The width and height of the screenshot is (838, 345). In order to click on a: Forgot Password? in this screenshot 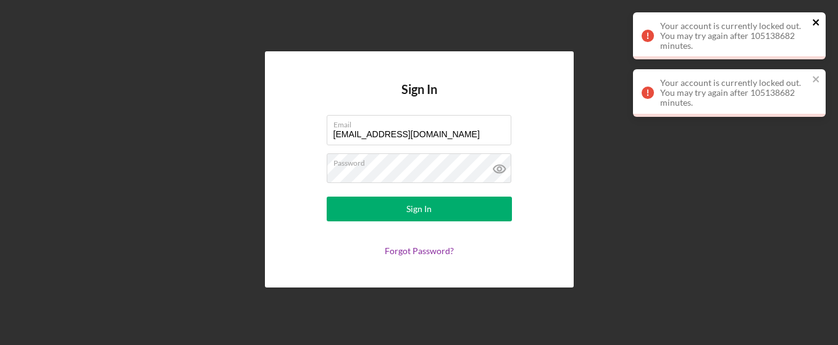, I will do `click(419, 250)`.